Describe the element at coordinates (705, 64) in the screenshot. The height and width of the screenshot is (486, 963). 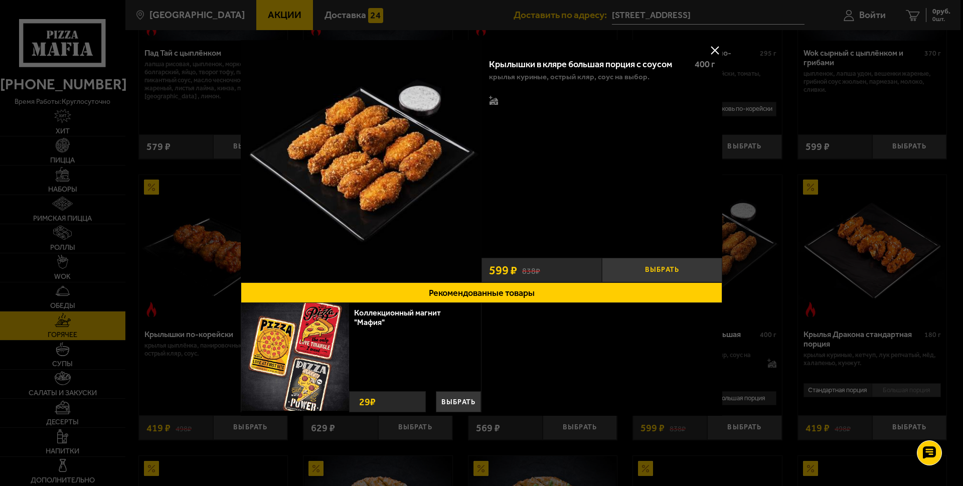
I see `span: 400 г` at that location.